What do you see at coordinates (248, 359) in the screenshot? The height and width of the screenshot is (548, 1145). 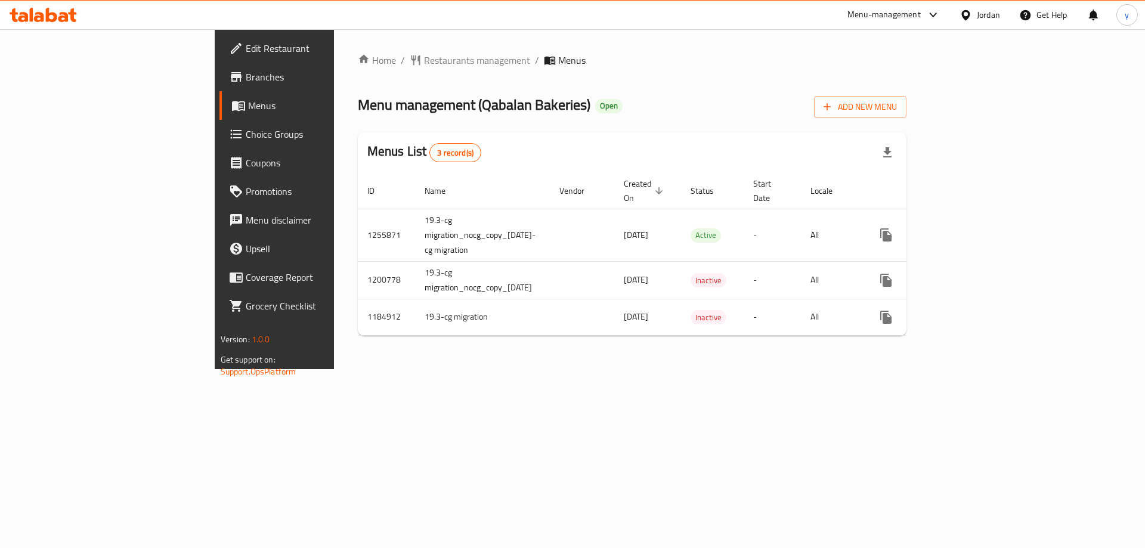 I see `span: Get support on:` at bounding box center [248, 359].